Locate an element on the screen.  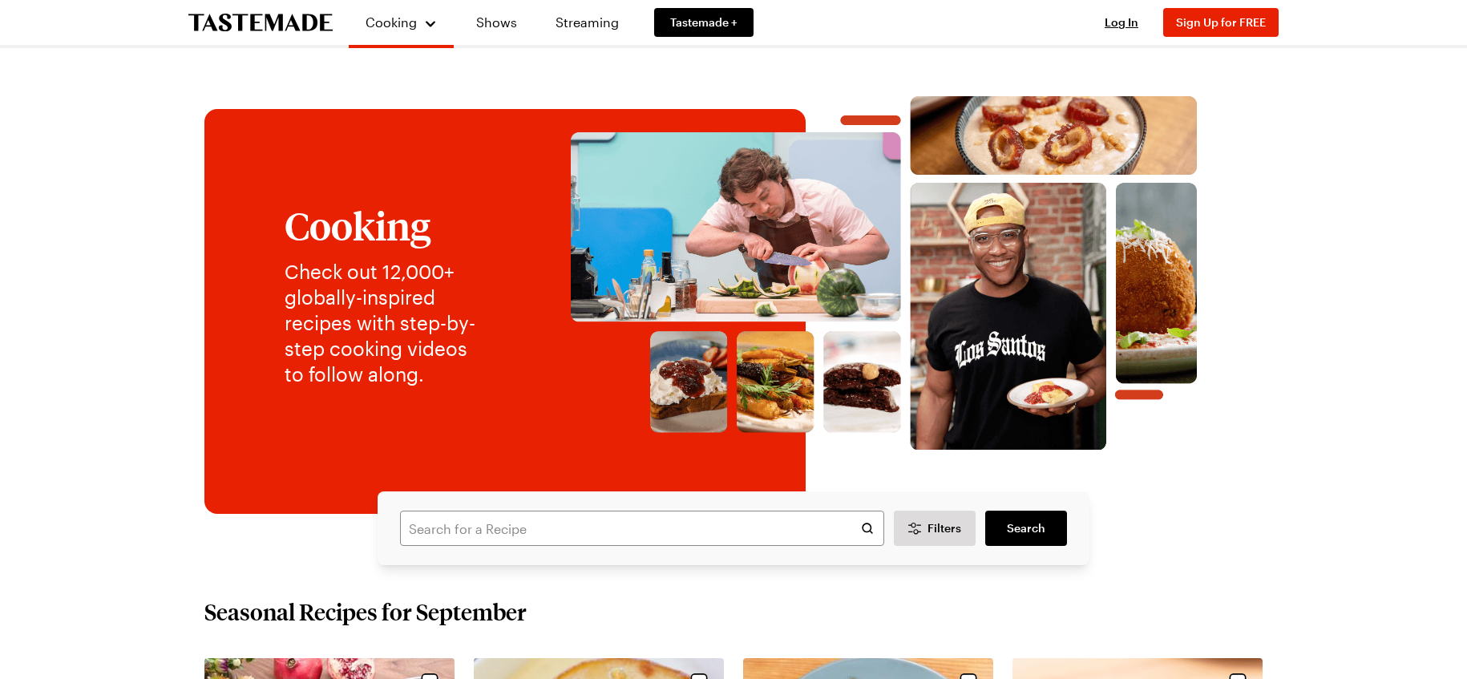
h1: Cooking is located at coordinates (386, 225).